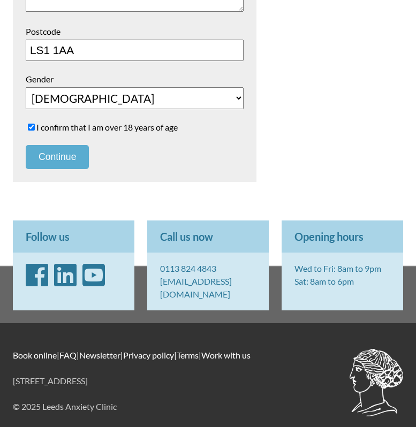  Describe the element at coordinates (134, 79) in the screenshot. I see `label: Gender` at that location.